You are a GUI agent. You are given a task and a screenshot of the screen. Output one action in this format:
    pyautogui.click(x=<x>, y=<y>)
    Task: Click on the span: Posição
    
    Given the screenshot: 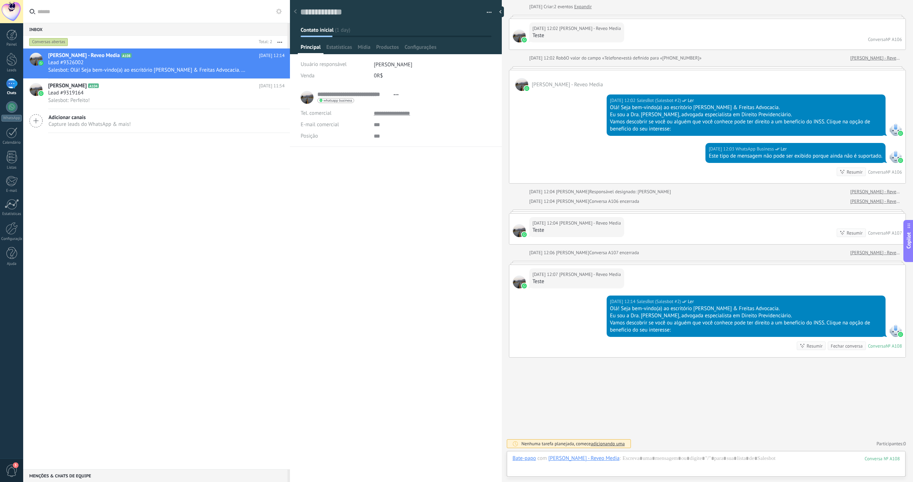 What is the action you would take?
    pyautogui.click(x=309, y=136)
    